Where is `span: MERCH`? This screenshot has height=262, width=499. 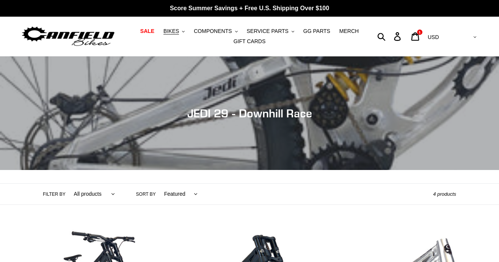 span: MERCH is located at coordinates (349, 31).